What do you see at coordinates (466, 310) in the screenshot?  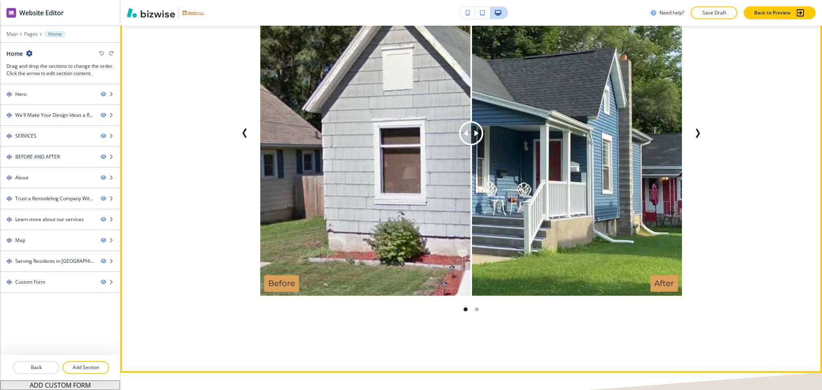 I see `div: Go to slide 1` at bounding box center [466, 310].